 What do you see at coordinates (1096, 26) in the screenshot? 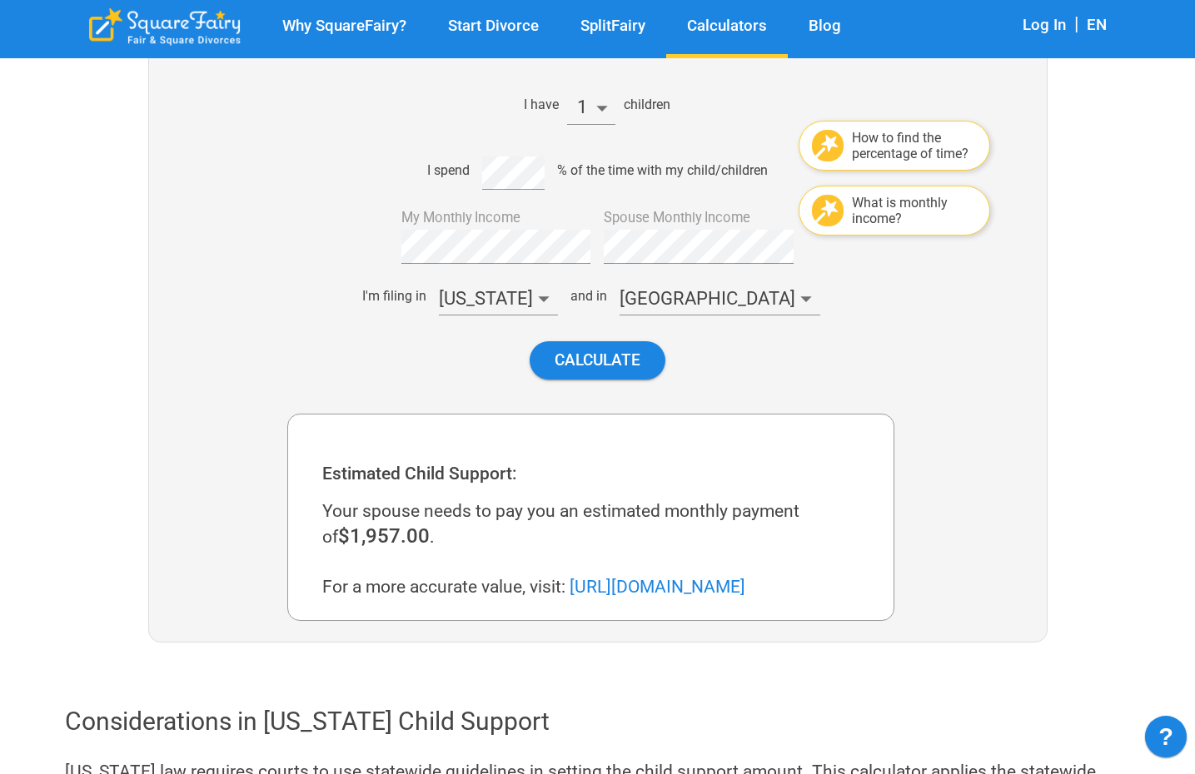
I see `div: EN` at bounding box center [1096, 26].